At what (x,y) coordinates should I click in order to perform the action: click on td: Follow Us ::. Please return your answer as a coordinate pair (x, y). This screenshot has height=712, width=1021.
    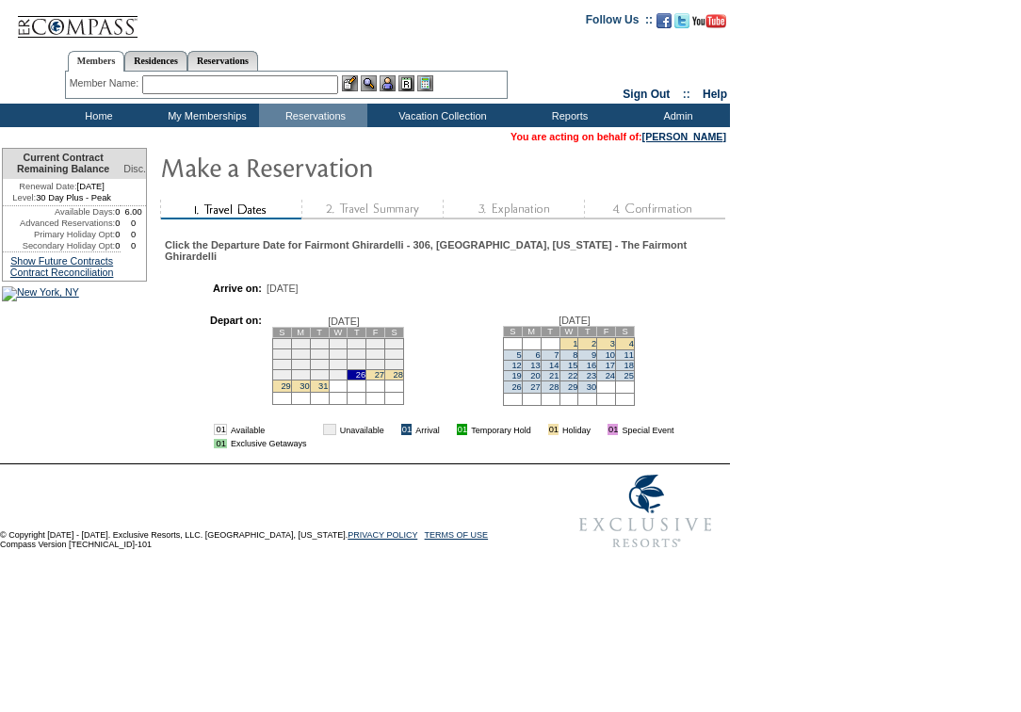
    Looking at the image, I should click on (619, 23).